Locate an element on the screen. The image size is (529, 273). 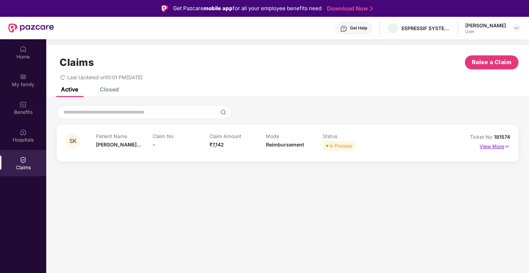
p: Mode is located at coordinates (294, 136).